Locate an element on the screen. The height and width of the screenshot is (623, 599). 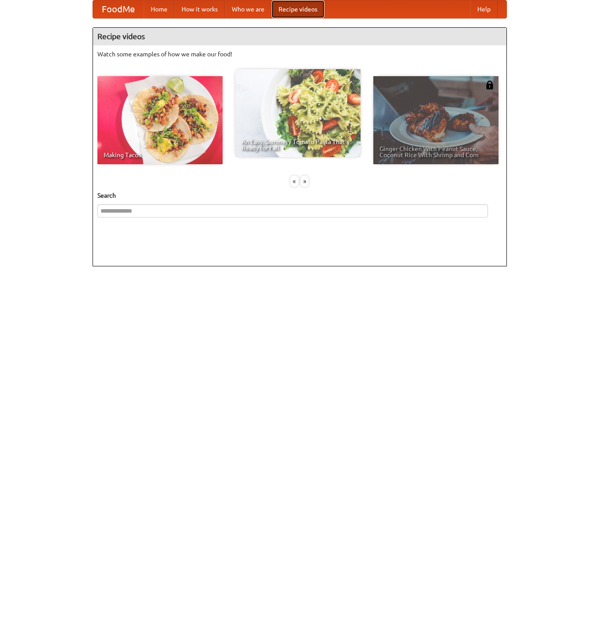
a: An Easy, Summery Tomato Pasta That's Ready for Fall is located at coordinates (298, 113).